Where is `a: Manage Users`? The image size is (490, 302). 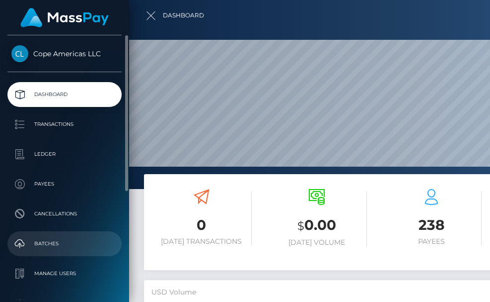
a: Manage Users is located at coordinates (65, 273).